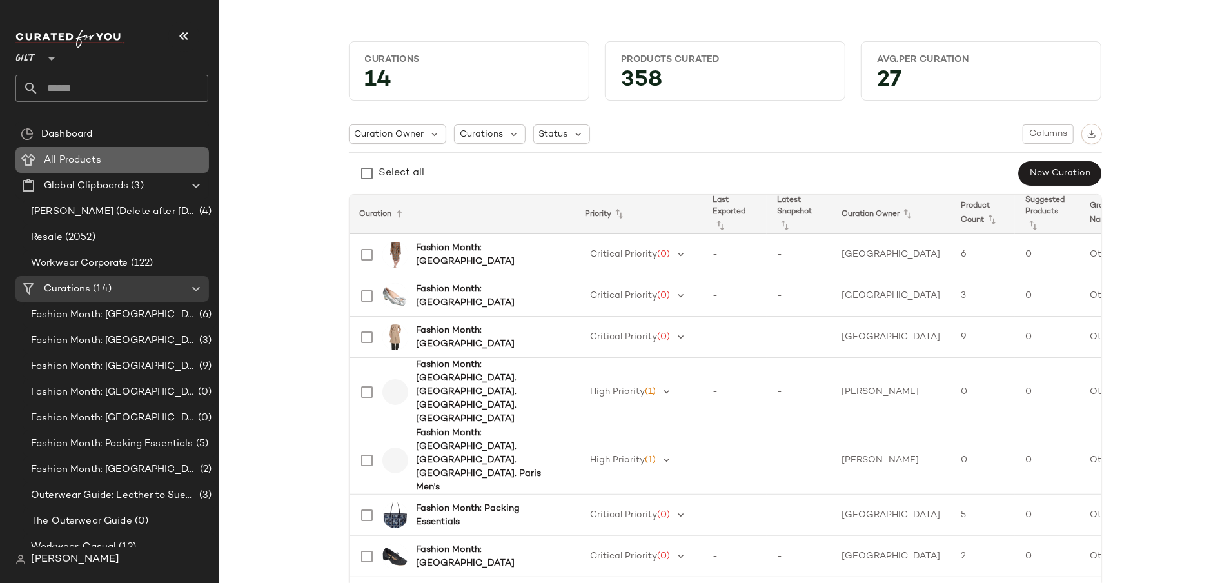  Describe the element at coordinates (204, 315) in the screenshot. I see `span: (6)` at that location.